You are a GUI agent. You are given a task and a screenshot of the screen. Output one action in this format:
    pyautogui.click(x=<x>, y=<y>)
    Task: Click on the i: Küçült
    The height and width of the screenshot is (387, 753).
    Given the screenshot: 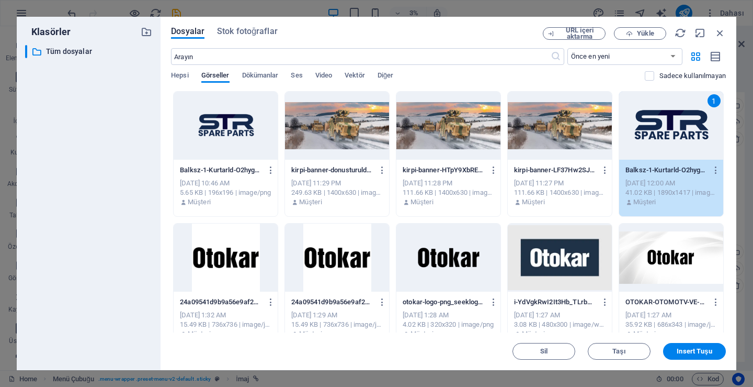 What is the action you would take?
    pyautogui.click(x=701, y=33)
    